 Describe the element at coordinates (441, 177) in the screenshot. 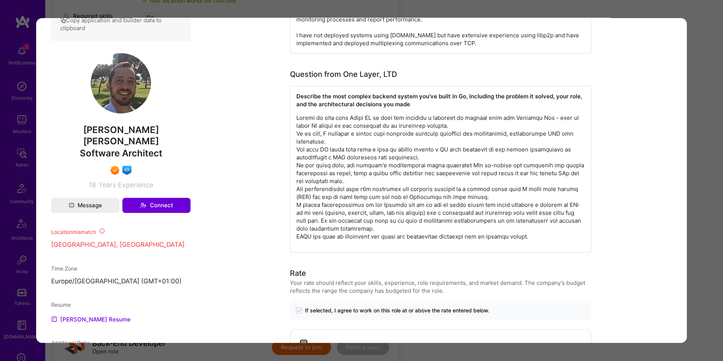

I see `p: Loremi do sita cons Adipi EL se doei tem incididu u laboreet do magnaal enim adm Veniamqu Nos - e...` at that location.